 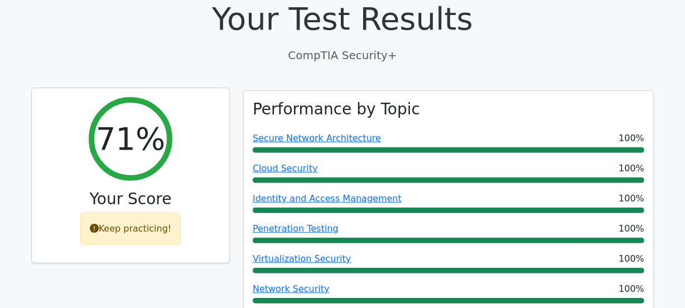 I want to click on h3: Performance by Topic, so click(x=336, y=109).